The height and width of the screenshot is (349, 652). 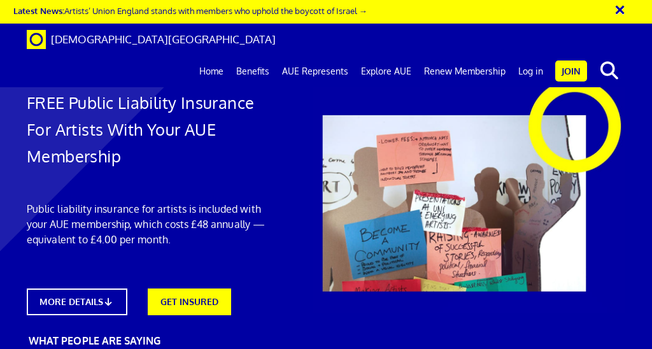 I want to click on a: Log in, so click(x=530, y=71).